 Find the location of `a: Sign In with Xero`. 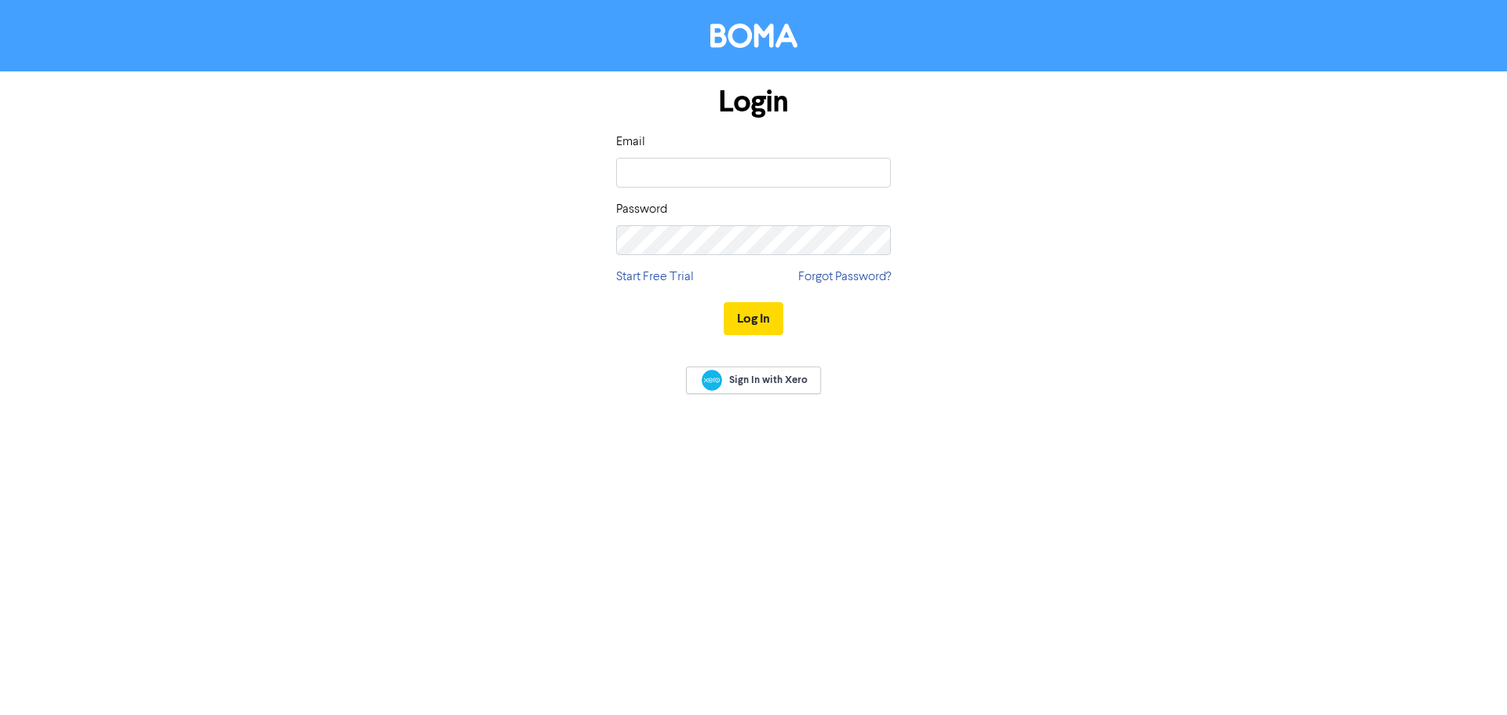

a: Sign In with Xero is located at coordinates (754, 380).